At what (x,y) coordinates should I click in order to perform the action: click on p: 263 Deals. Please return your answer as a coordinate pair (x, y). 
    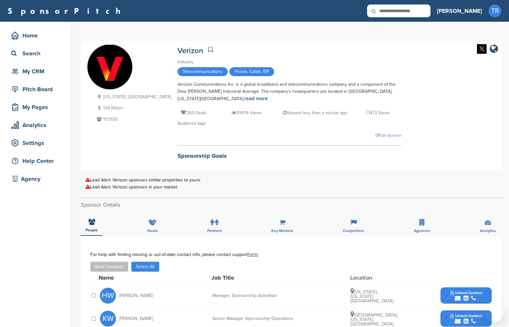
    Looking at the image, I should click on (193, 113).